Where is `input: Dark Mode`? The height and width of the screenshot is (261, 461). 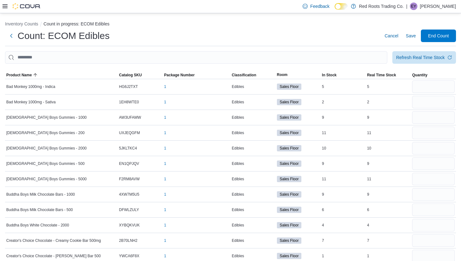 input: Dark Mode is located at coordinates (341, 6).